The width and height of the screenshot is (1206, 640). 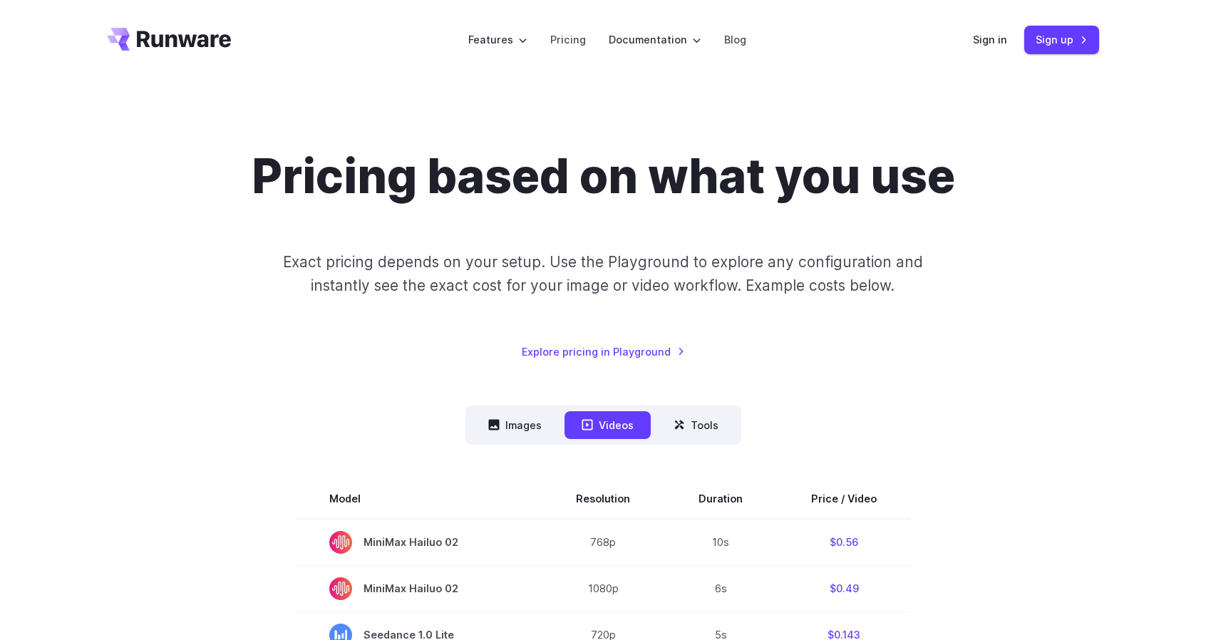 What do you see at coordinates (498, 39) in the screenshot?
I see `label: Features` at bounding box center [498, 39].